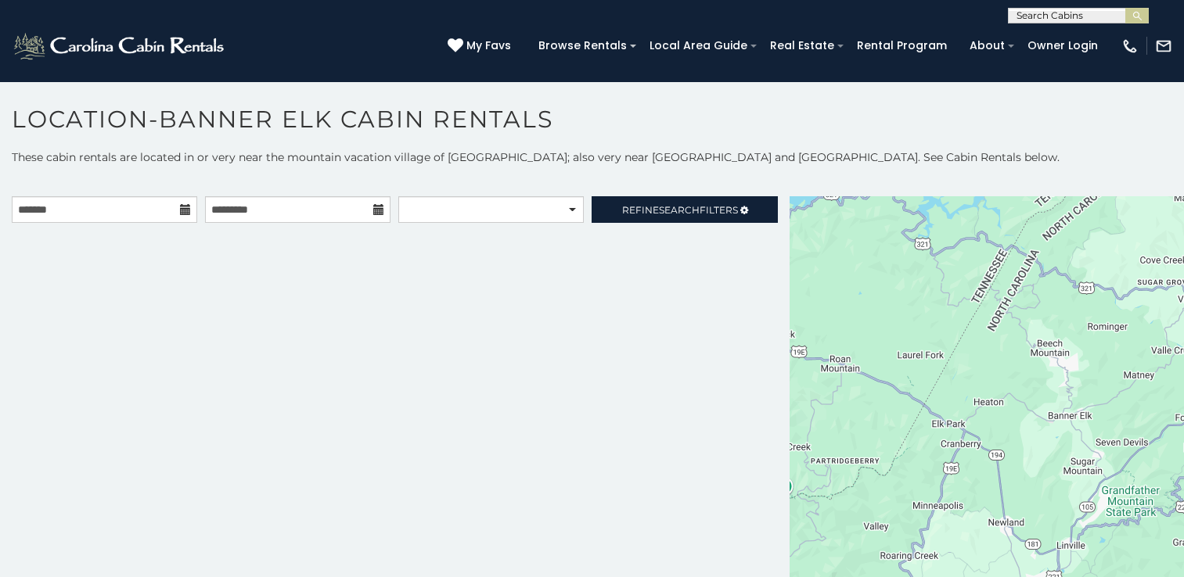 This screenshot has width=1184, height=577. I want to click on span: My Favs, so click(488, 45).